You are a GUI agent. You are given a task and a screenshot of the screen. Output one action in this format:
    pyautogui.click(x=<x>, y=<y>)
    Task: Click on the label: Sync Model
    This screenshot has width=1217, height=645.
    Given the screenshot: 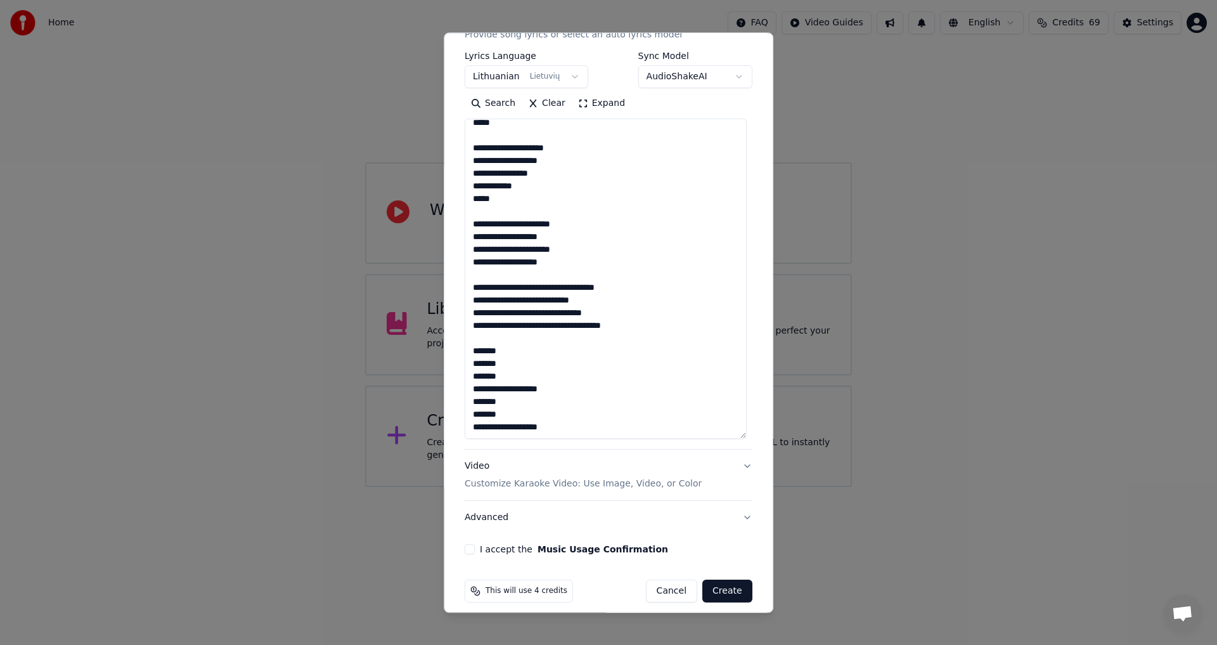 What is the action you would take?
    pyautogui.click(x=695, y=56)
    